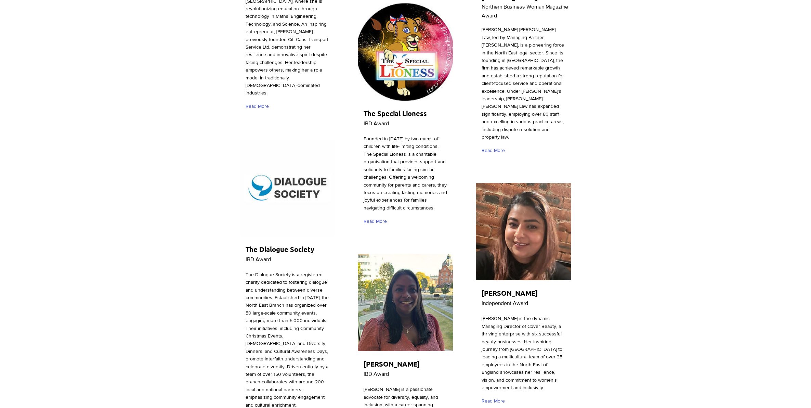 The image size is (811, 408). I want to click on img: Zoë Hingston, so click(405, 302).